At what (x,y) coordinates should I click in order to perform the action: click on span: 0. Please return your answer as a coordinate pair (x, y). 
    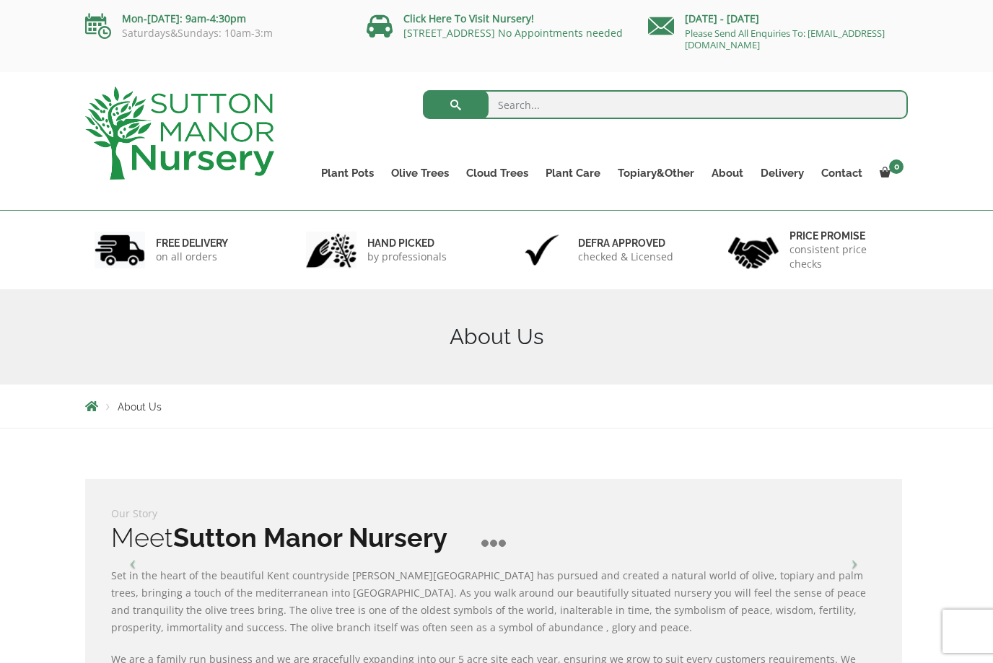
    Looking at the image, I should click on (896, 167).